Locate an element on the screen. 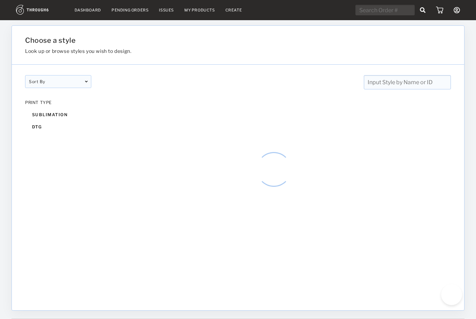  input: Input Style by Name or ID is located at coordinates (407, 82).